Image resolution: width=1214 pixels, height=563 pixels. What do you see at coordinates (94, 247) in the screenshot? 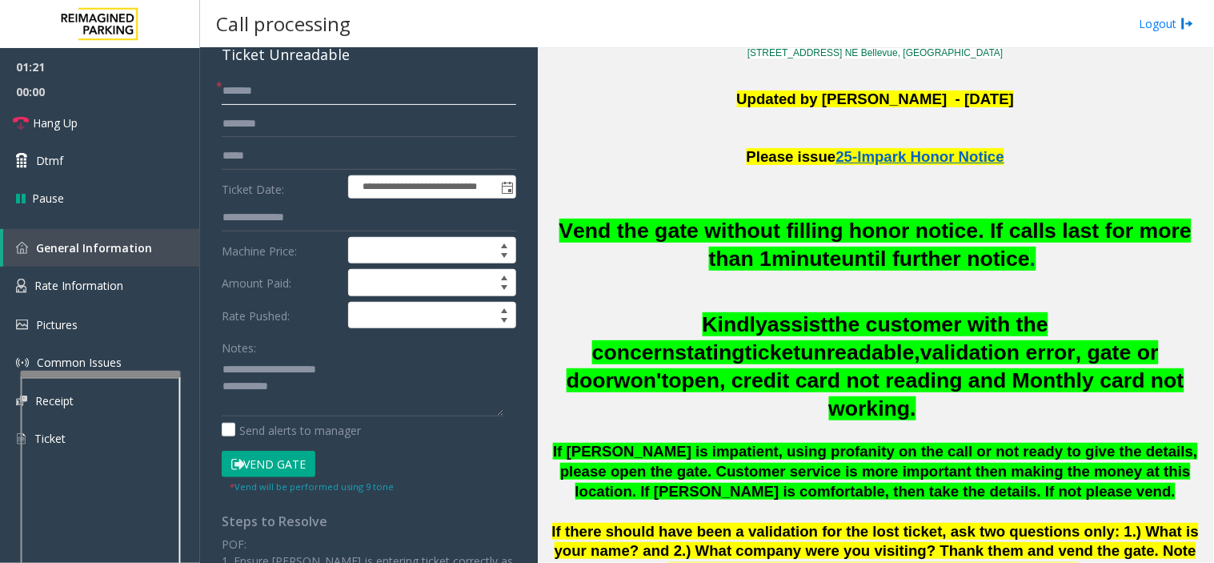
I see `span: General Information` at bounding box center [94, 247].